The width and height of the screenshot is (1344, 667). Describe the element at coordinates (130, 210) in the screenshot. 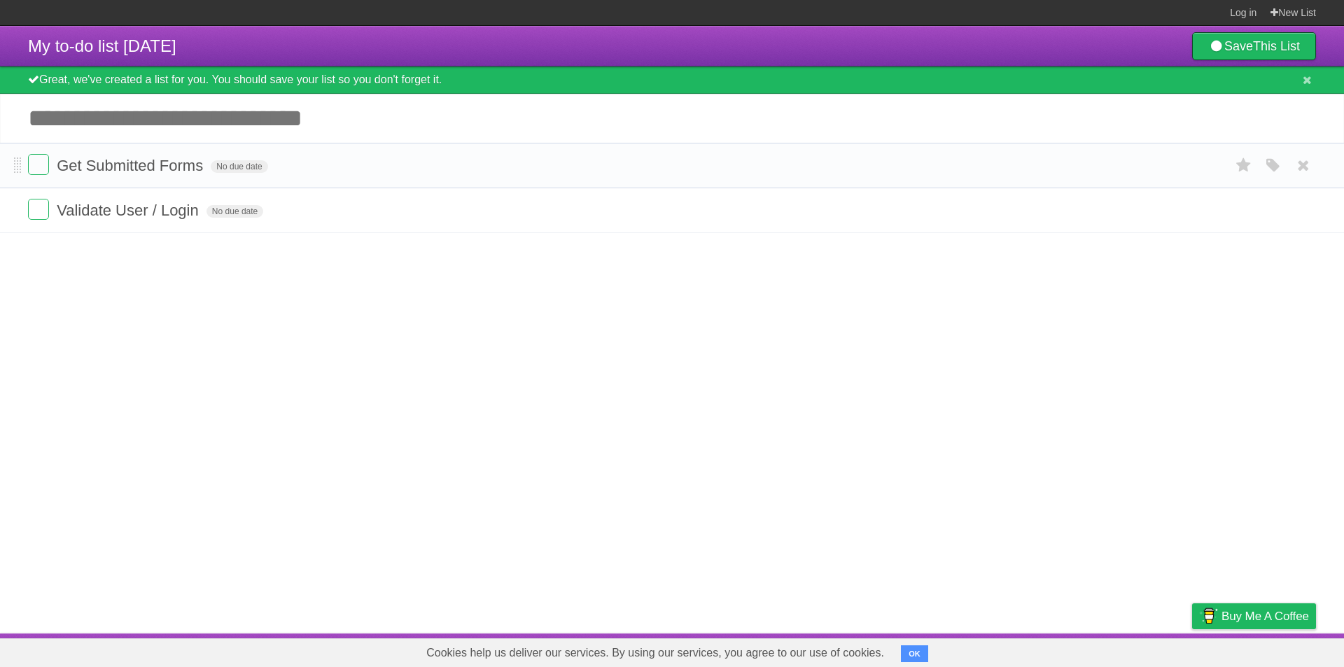

I see `span: Validate User / Login` at that location.